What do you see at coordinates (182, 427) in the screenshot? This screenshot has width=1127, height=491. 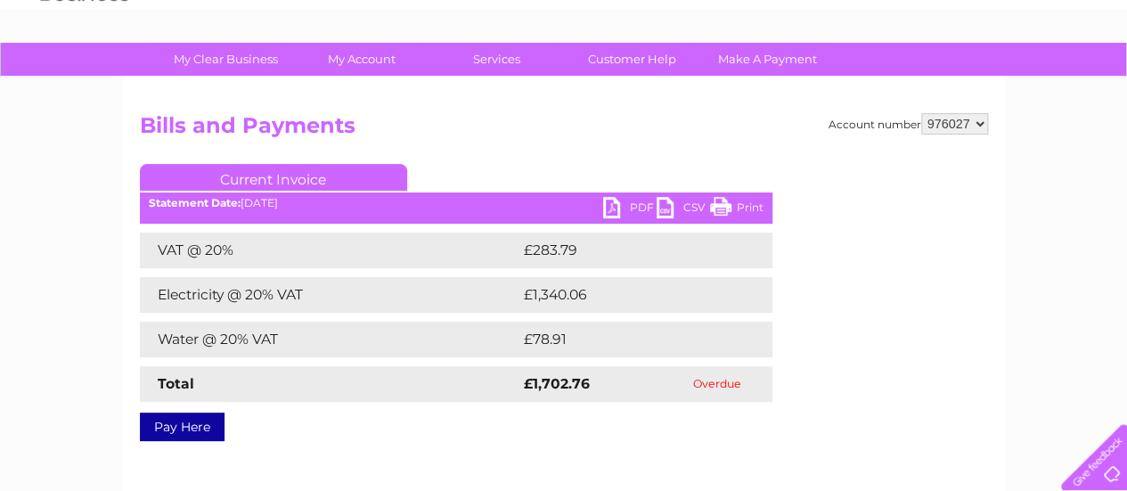 I see `a: Pay Here` at bounding box center [182, 427].